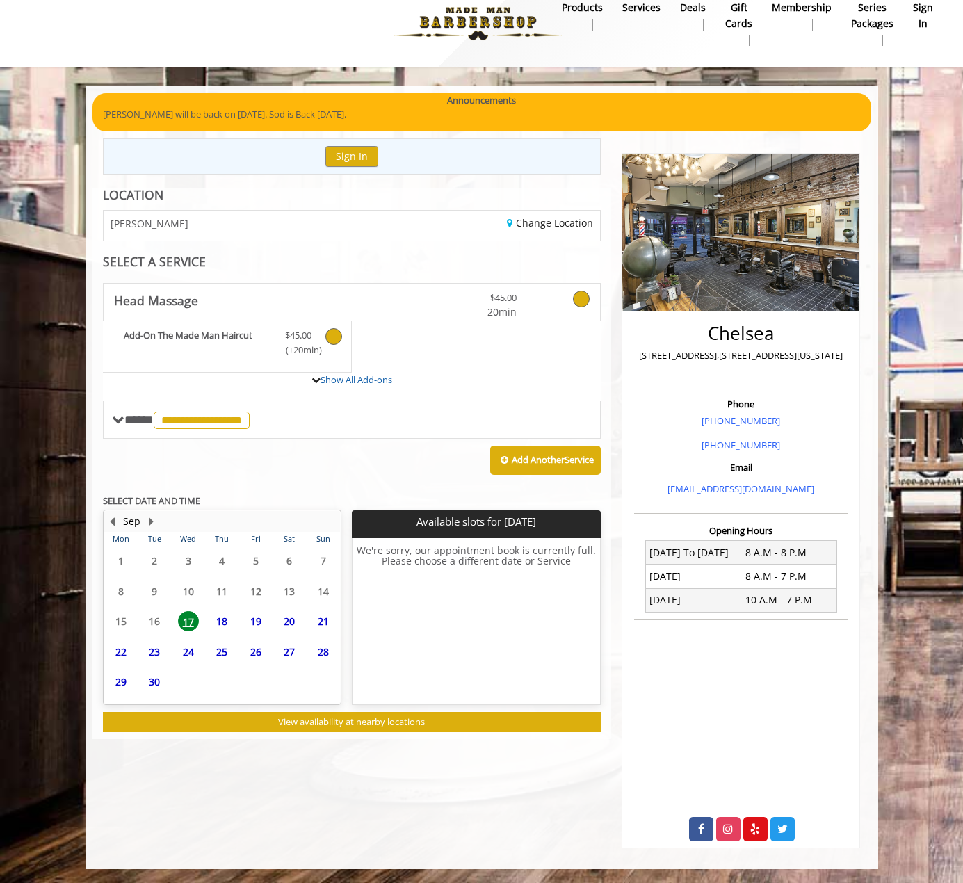  Describe the element at coordinates (476, 302) in the screenshot. I see `a: $45.00` at that location.